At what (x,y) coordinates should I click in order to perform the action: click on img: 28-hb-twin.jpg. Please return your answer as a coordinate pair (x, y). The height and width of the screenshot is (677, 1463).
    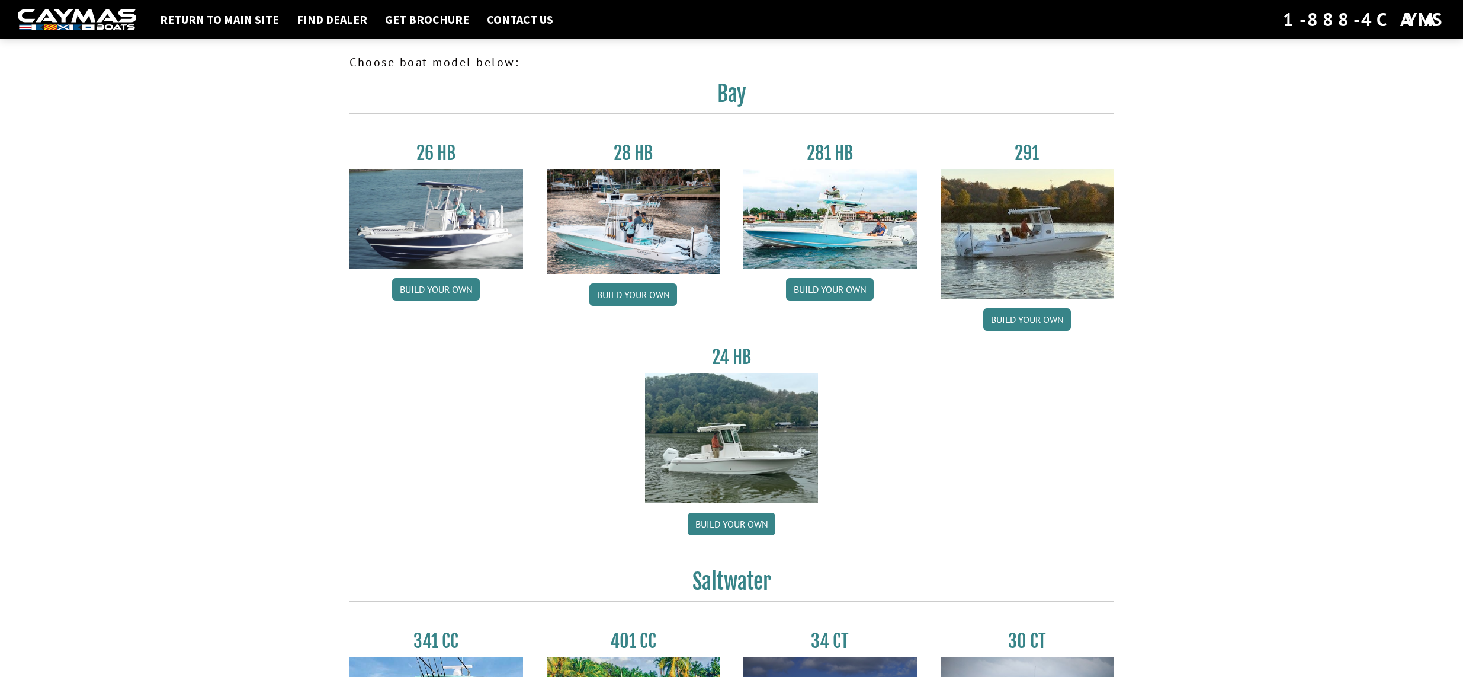
    Looking at the image, I should click on (830, 219).